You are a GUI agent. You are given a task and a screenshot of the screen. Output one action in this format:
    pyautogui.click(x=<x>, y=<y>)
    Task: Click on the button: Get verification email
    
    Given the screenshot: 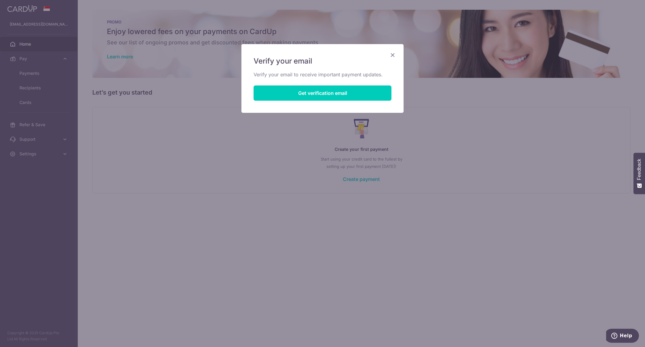 What is the action you would take?
    pyautogui.click(x=323, y=93)
    